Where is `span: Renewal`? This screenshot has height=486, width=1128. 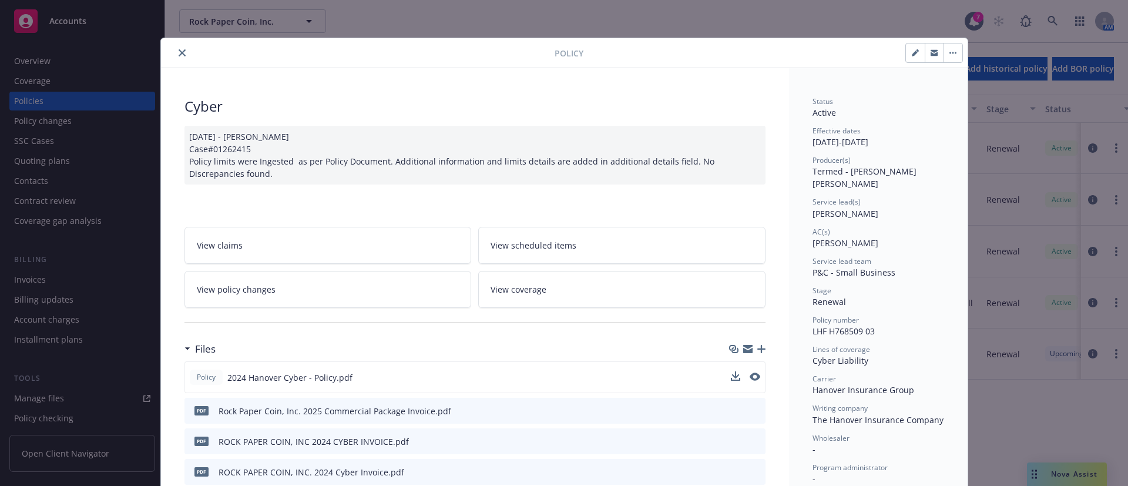
span: Renewal is located at coordinates (829, 301).